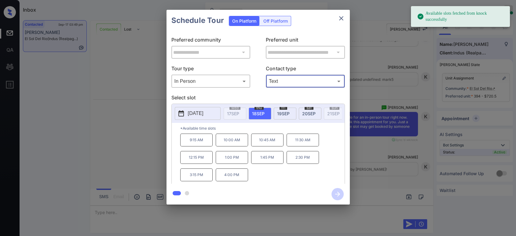 The width and height of the screenshot is (516, 236). Describe the element at coordinates (232, 140) in the screenshot. I see `p: 10:00 AM` at that location.